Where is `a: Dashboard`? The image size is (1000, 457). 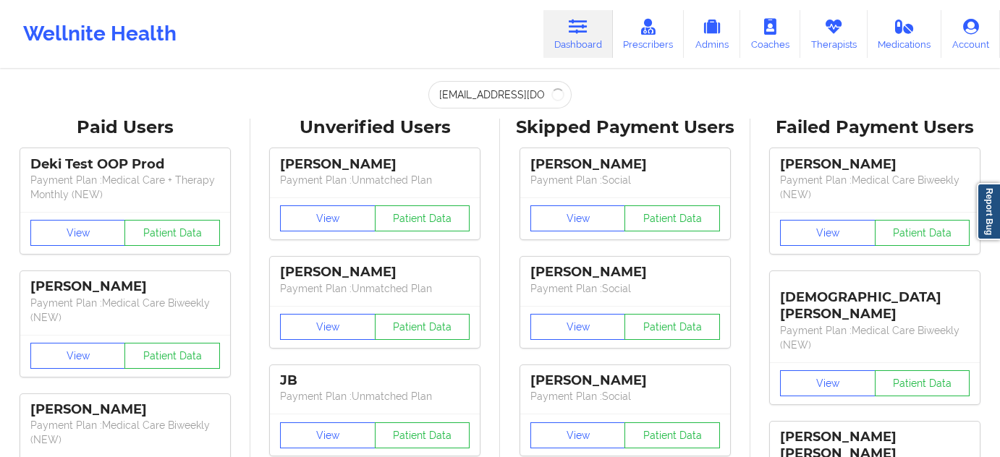
a: Dashboard is located at coordinates (578, 34).